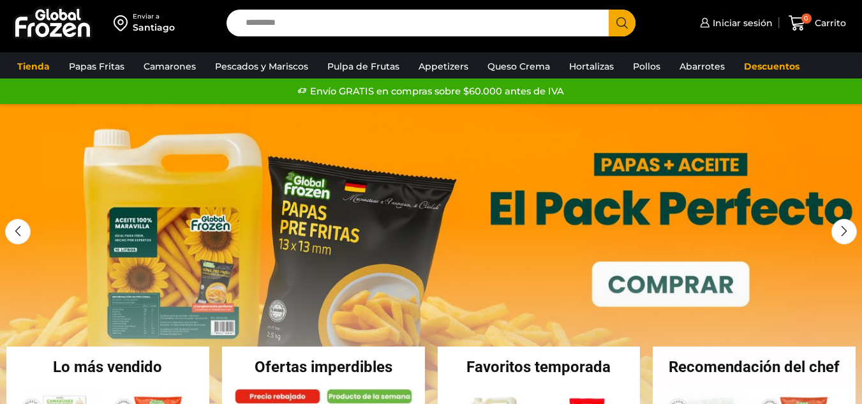 The image size is (862, 404). What do you see at coordinates (324, 367) in the screenshot?
I see `h2: Ofertas imperdibles` at bounding box center [324, 367].